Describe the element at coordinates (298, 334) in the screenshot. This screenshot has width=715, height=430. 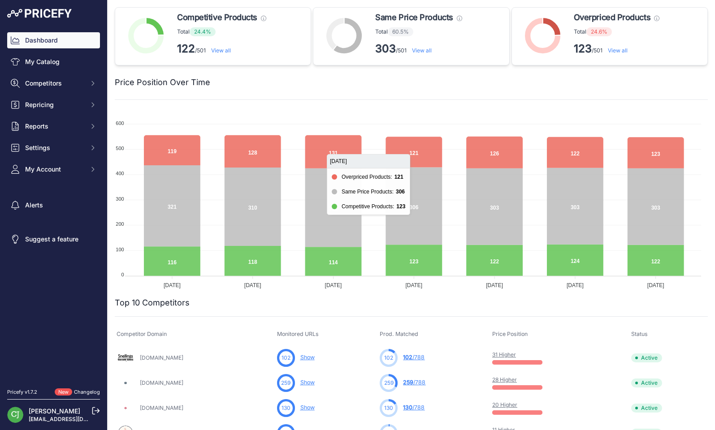
I see `span: Monitored URLs` at that location.